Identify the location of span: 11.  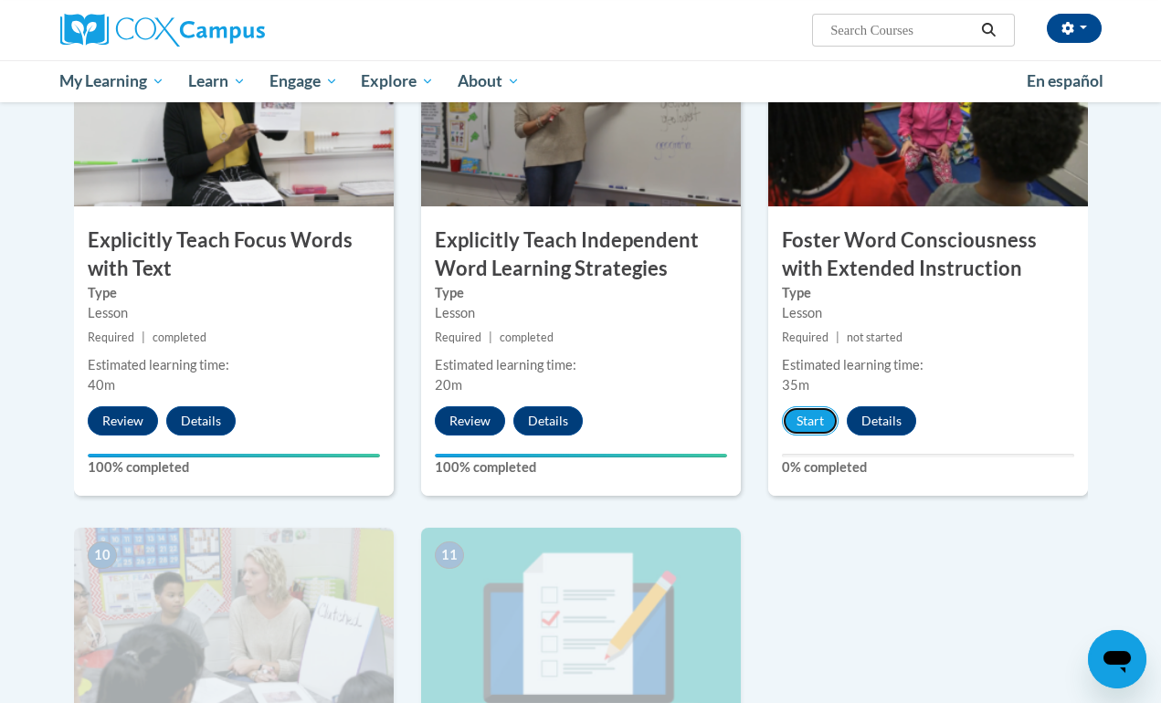
(449, 555).